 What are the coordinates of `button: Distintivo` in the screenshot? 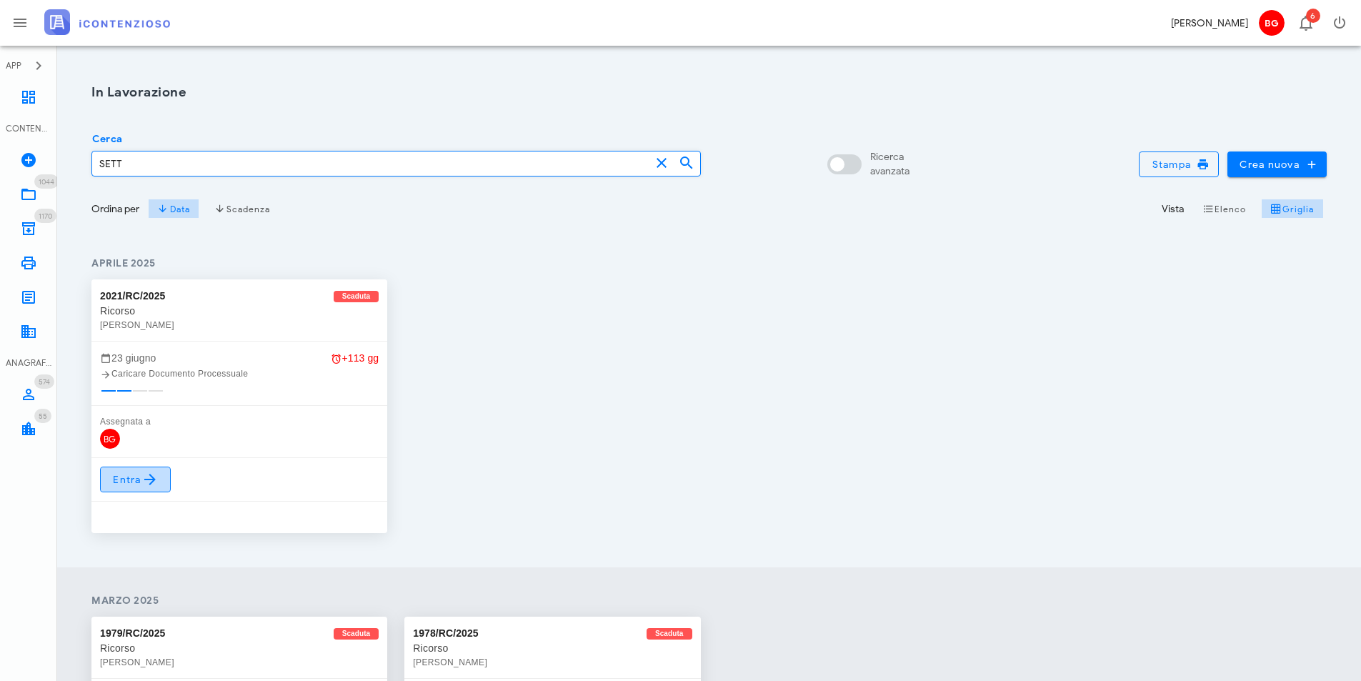 It's located at (1305, 23).